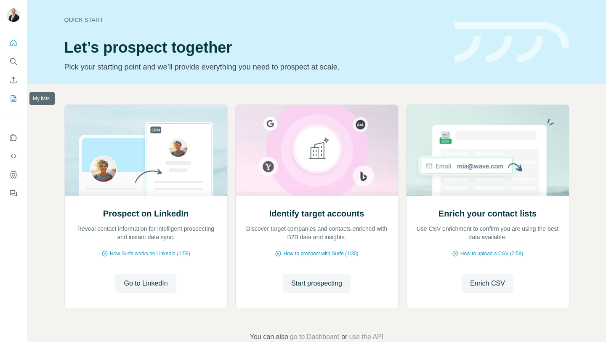  Describe the element at coordinates (13, 193) in the screenshot. I see `button: Feedback` at that location.